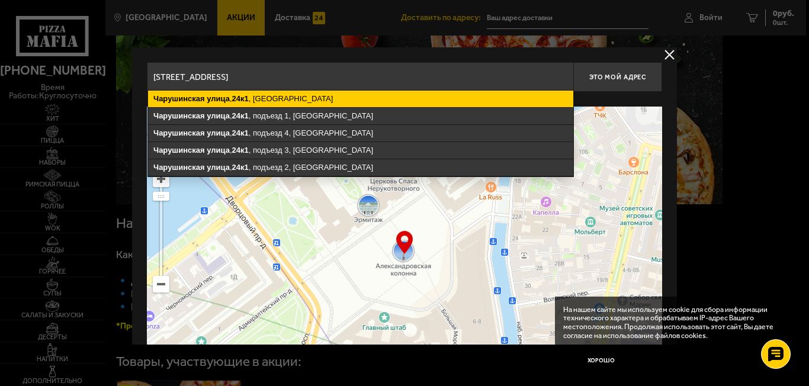 Image resolution: width=809 pixels, height=386 pixels. I want to click on button: delivery type, so click(669, 55).